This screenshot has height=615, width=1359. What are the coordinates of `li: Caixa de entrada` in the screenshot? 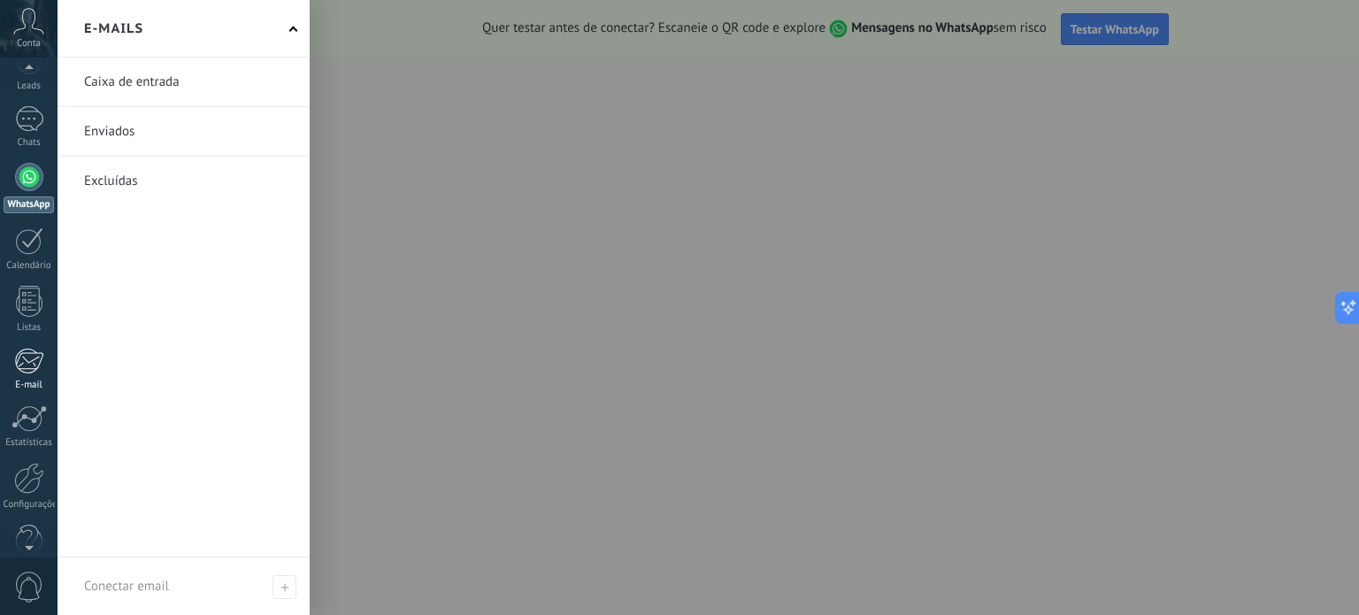 It's located at (183, 82).